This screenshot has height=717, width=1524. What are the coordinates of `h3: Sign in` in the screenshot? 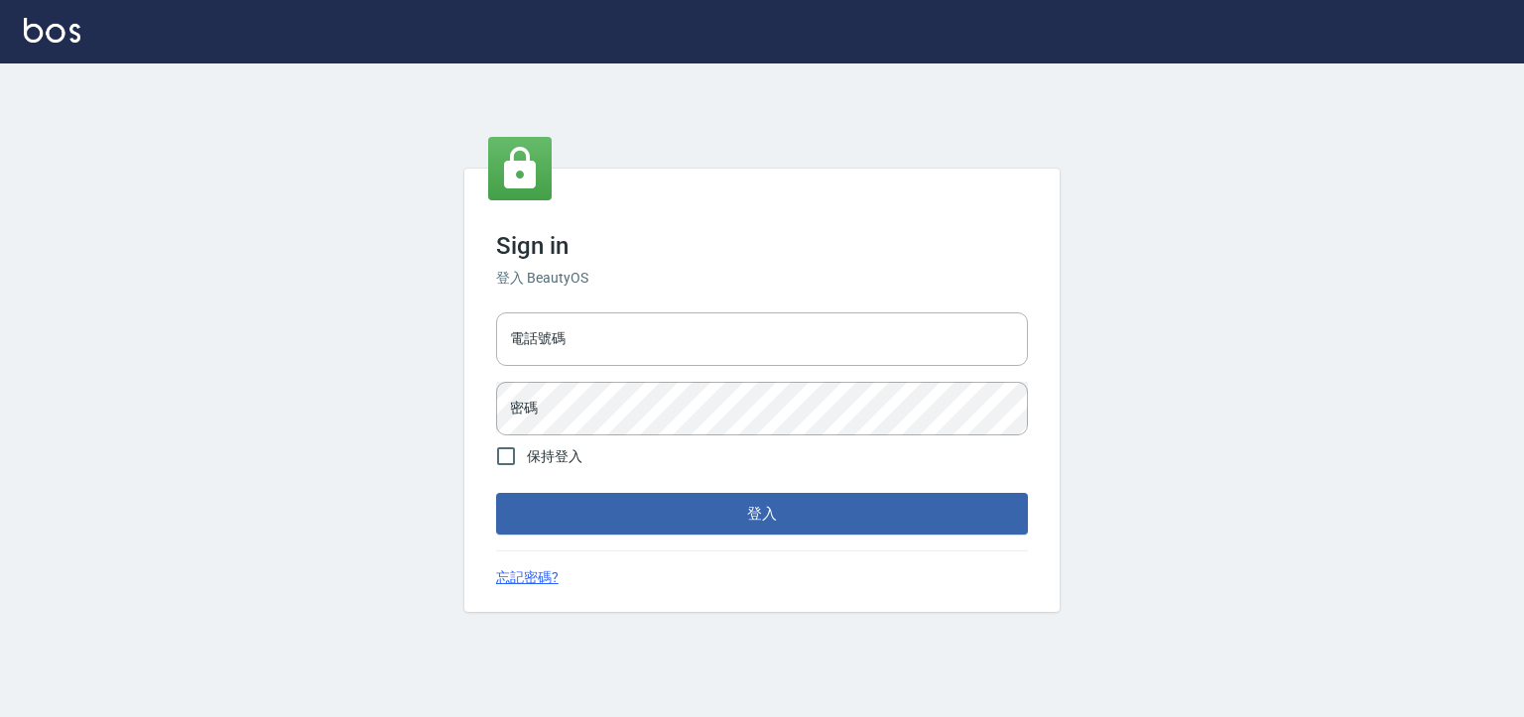 It's located at (762, 246).